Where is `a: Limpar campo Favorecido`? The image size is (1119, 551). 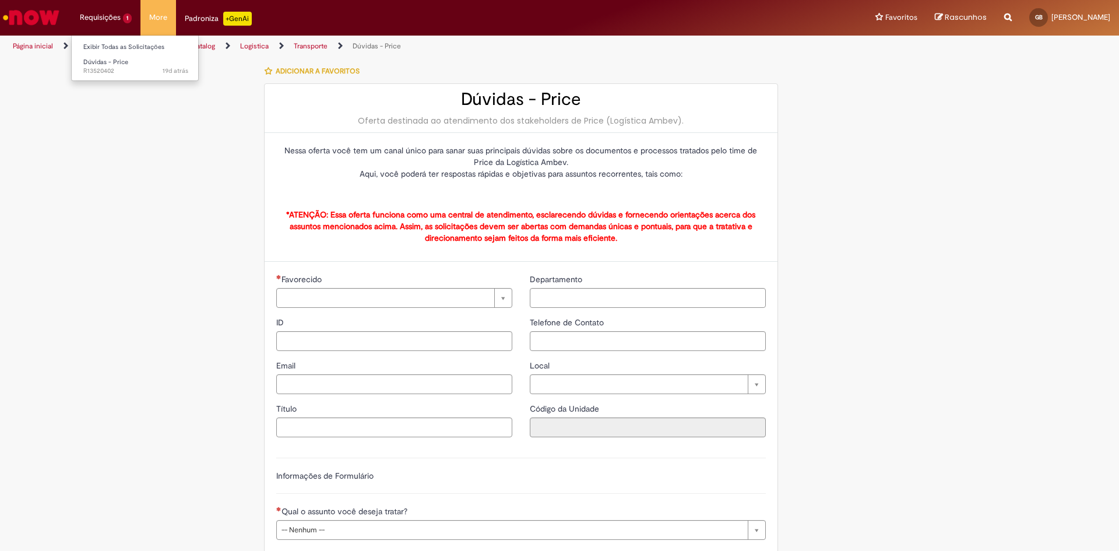 a: Limpar campo Favorecido is located at coordinates (394, 298).